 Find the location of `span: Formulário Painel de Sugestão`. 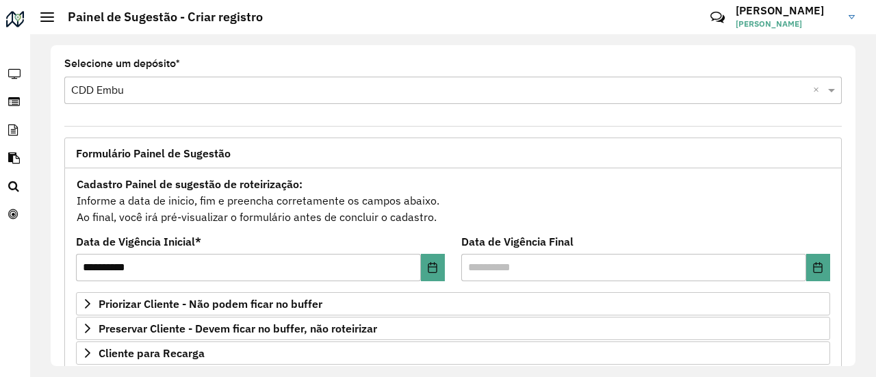

span: Formulário Painel de Sugestão is located at coordinates (153, 153).